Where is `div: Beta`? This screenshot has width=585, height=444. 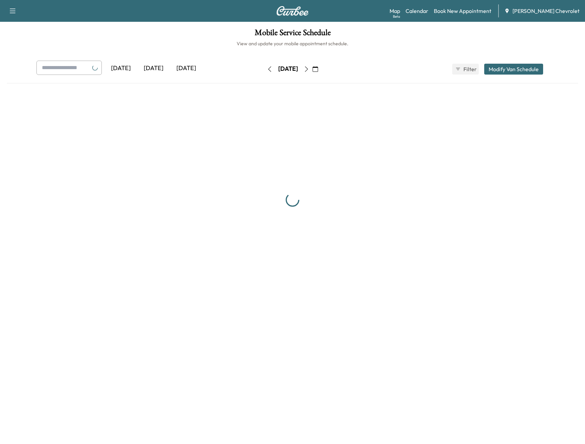 div: Beta is located at coordinates (396, 16).